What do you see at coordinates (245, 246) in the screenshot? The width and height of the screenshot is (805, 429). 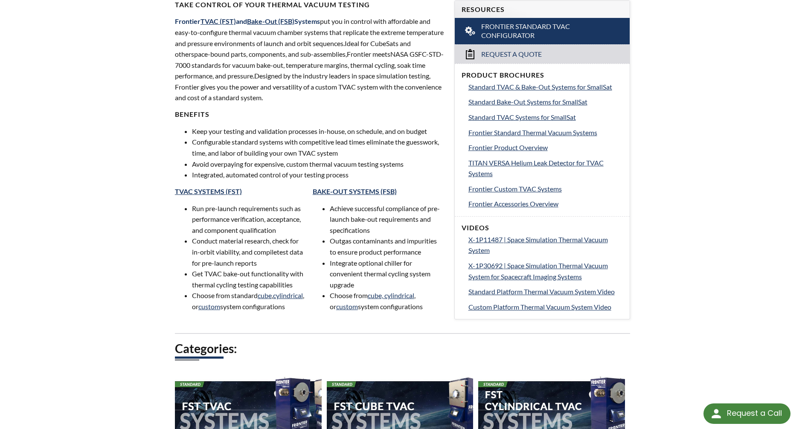 I see `span: Conduct material research, check for in-orbit viability, and compile` at bounding box center [245, 246].